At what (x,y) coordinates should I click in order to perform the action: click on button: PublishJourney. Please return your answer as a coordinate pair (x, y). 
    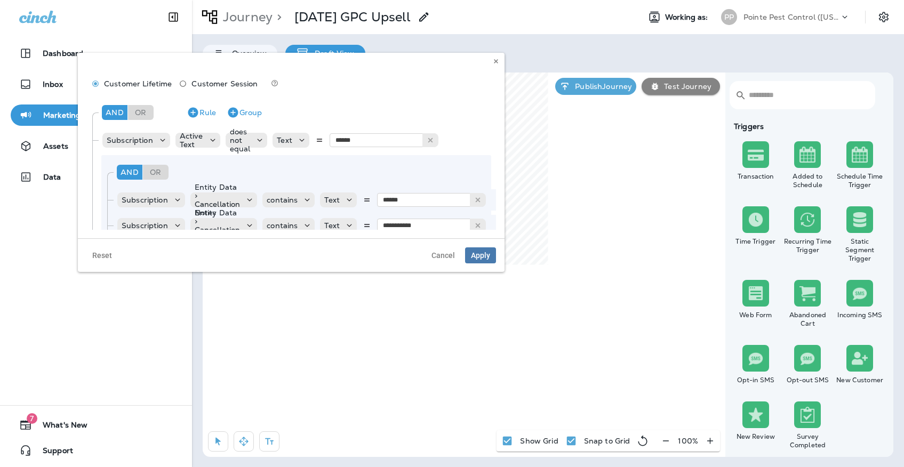
    Looking at the image, I should click on (596, 86).